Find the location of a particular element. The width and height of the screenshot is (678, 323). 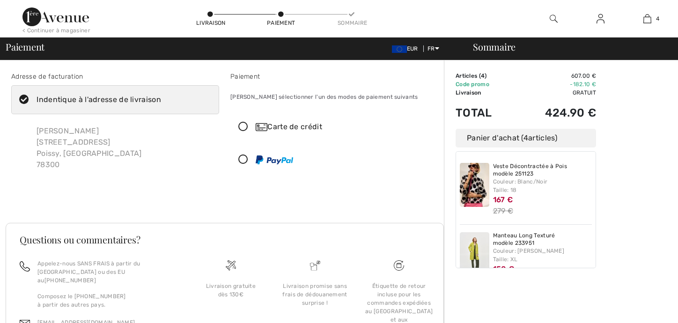

span: 150 € is located at coordinates (504, 269).